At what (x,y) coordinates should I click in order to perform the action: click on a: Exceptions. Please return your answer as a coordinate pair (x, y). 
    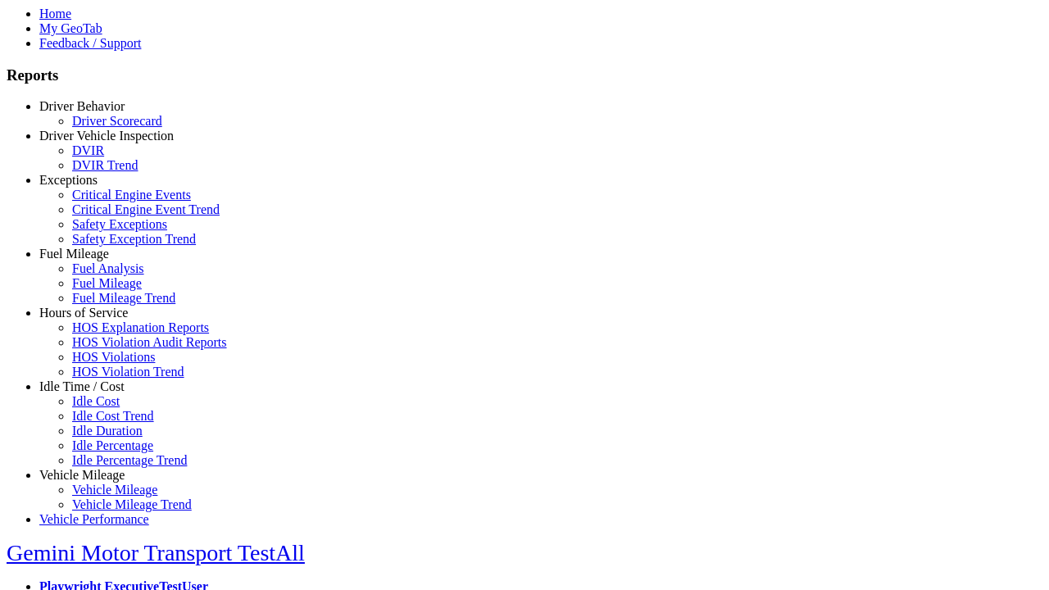
    Looking at the image, I should click on (68, 179).